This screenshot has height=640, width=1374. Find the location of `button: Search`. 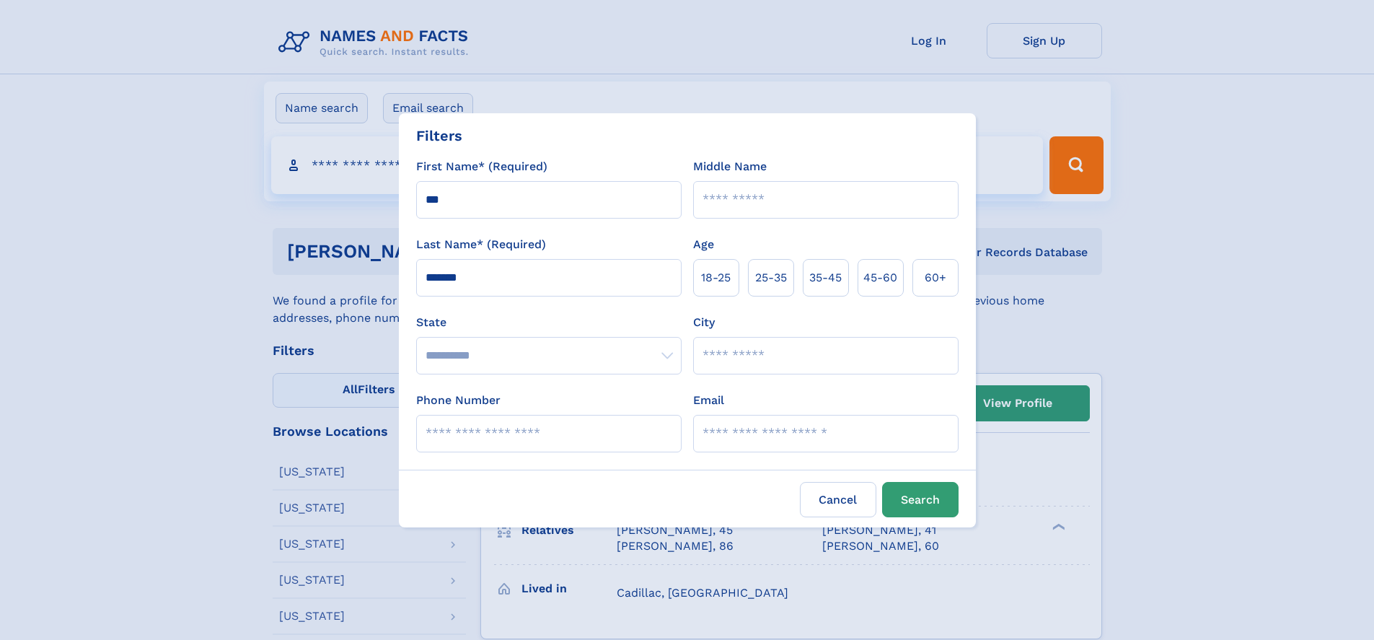

button: Search is located at coordinates (920, 499).